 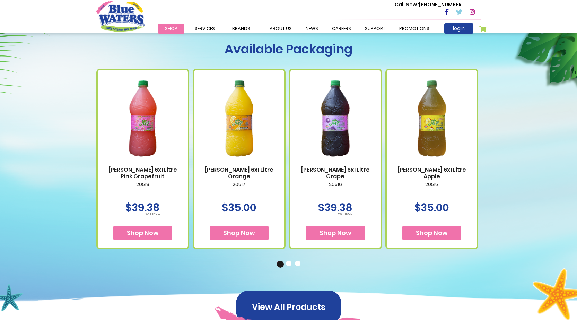 What do you see at coordinates (432, 118) in the screenshot?
I see `img: BW Juse 6x1 Litre Apple` at bounding box center [432, 118].